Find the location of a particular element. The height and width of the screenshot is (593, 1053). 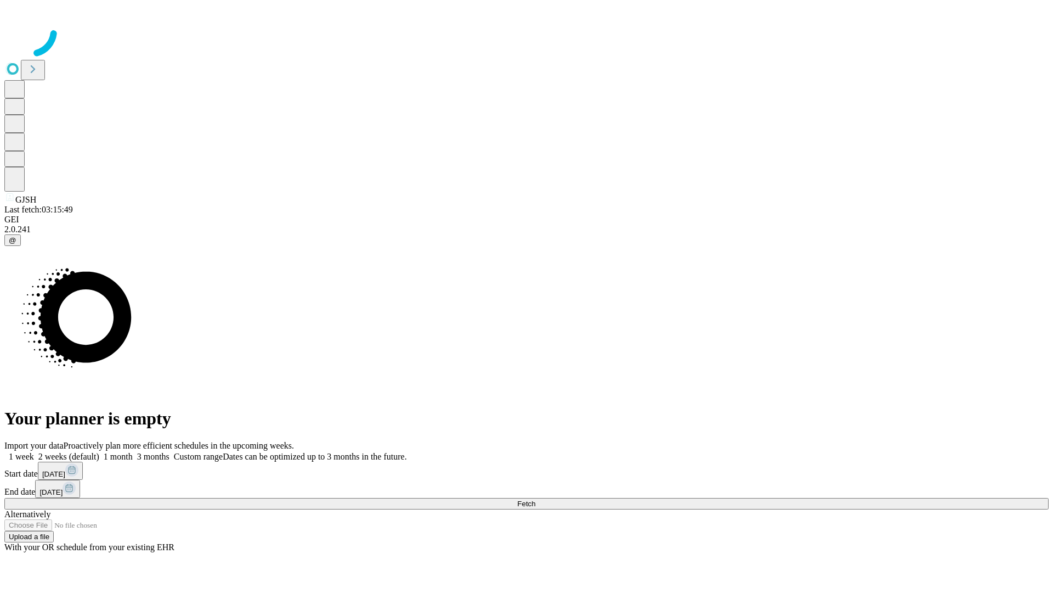

div: Start date is located at coordinates (527, 470).